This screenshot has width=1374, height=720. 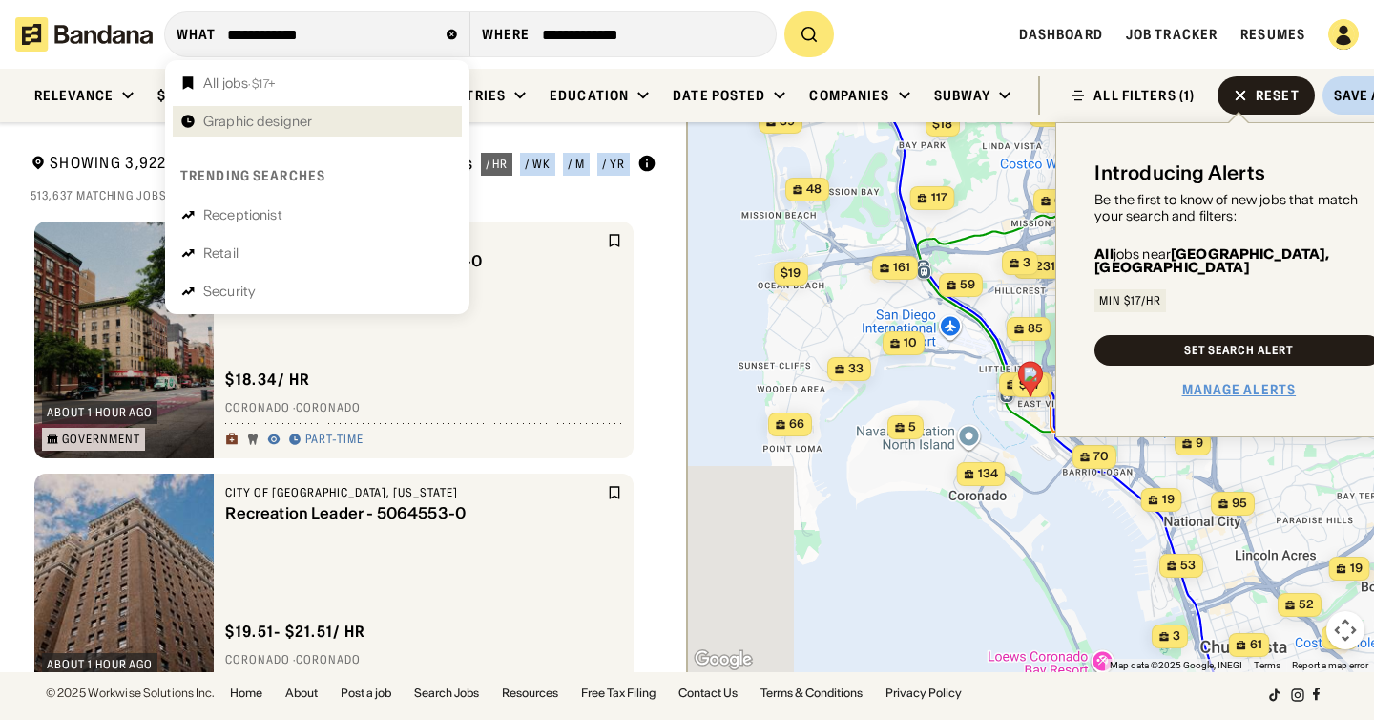 What do you see at coordinates (1199, 443) in the screenshot?
I see `span: 9` at bounding box center [1199, 443].